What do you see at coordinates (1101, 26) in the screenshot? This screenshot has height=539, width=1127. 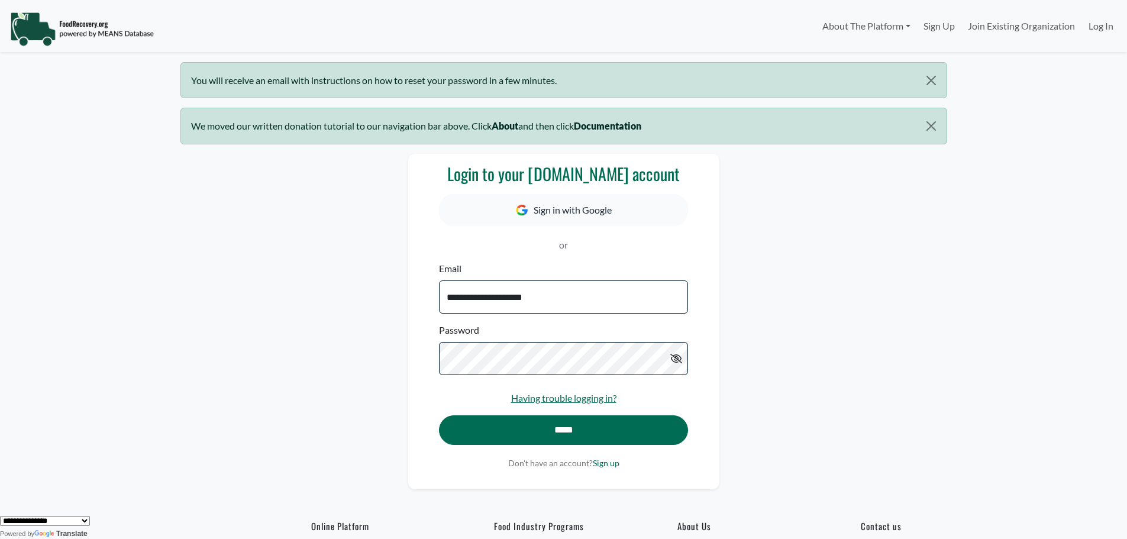 I see `a: Log In` at bounding box center [1101, 26].